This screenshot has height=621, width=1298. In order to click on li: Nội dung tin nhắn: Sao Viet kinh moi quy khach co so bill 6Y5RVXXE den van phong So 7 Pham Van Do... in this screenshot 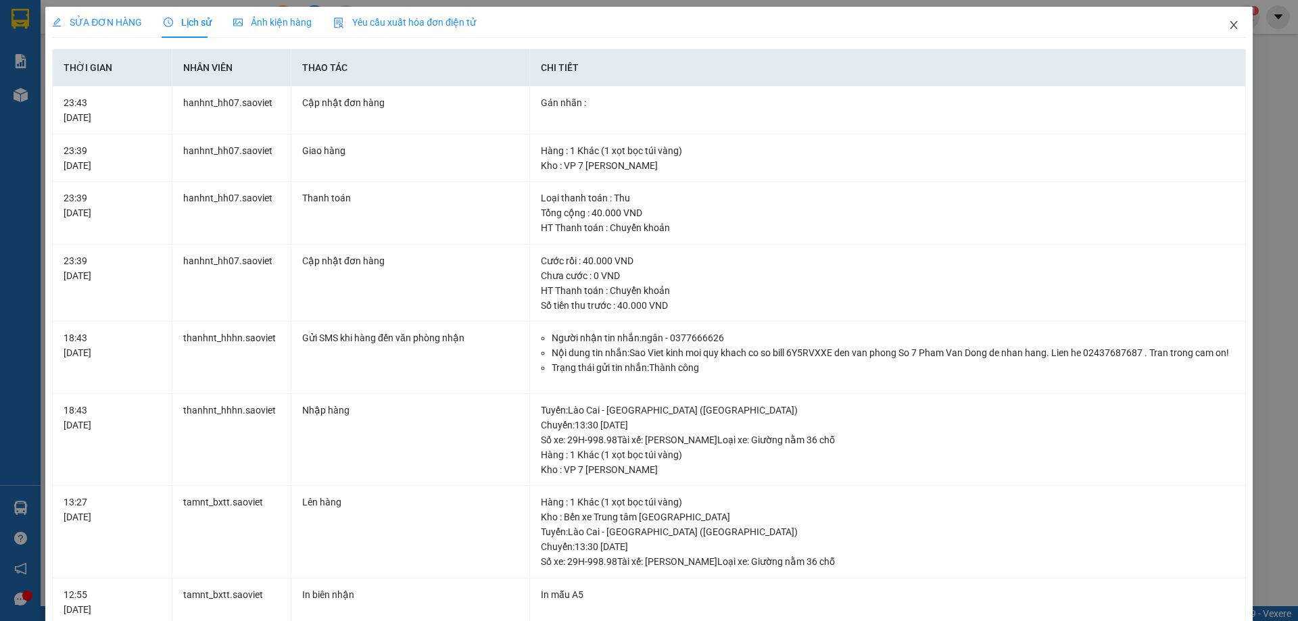, I will do `click(893, 353)`.